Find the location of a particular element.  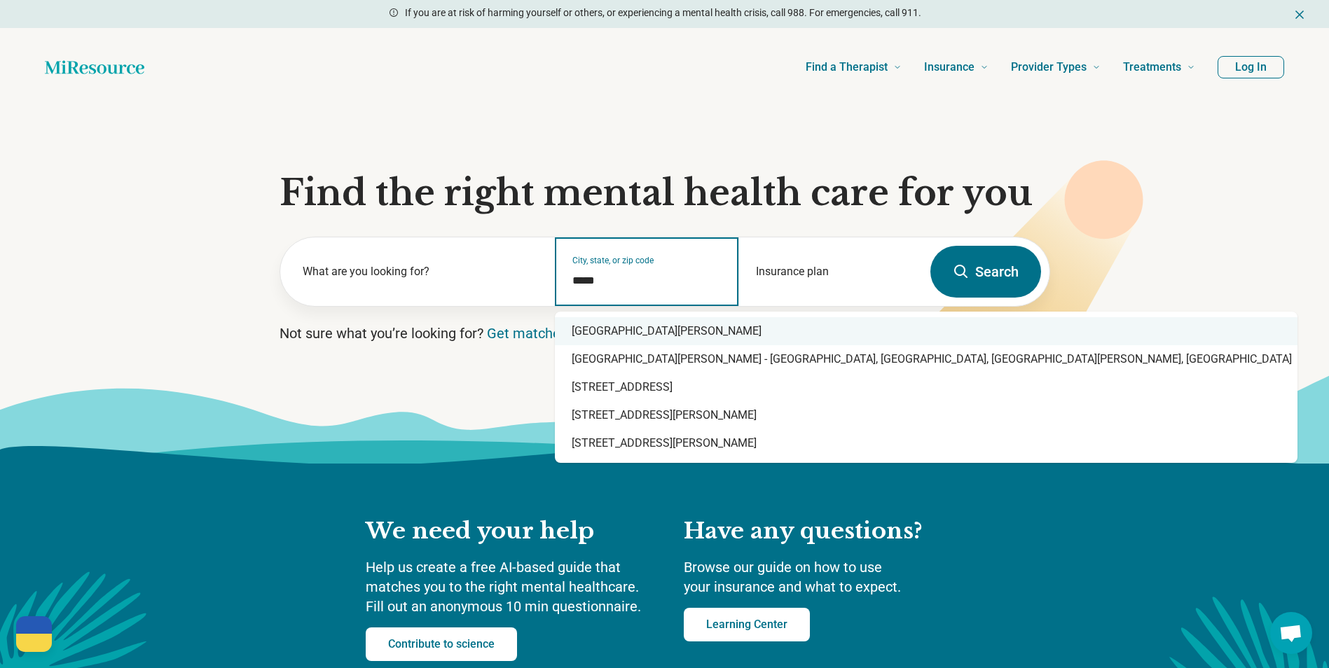

button: Search is located at coordinates (985, 272).